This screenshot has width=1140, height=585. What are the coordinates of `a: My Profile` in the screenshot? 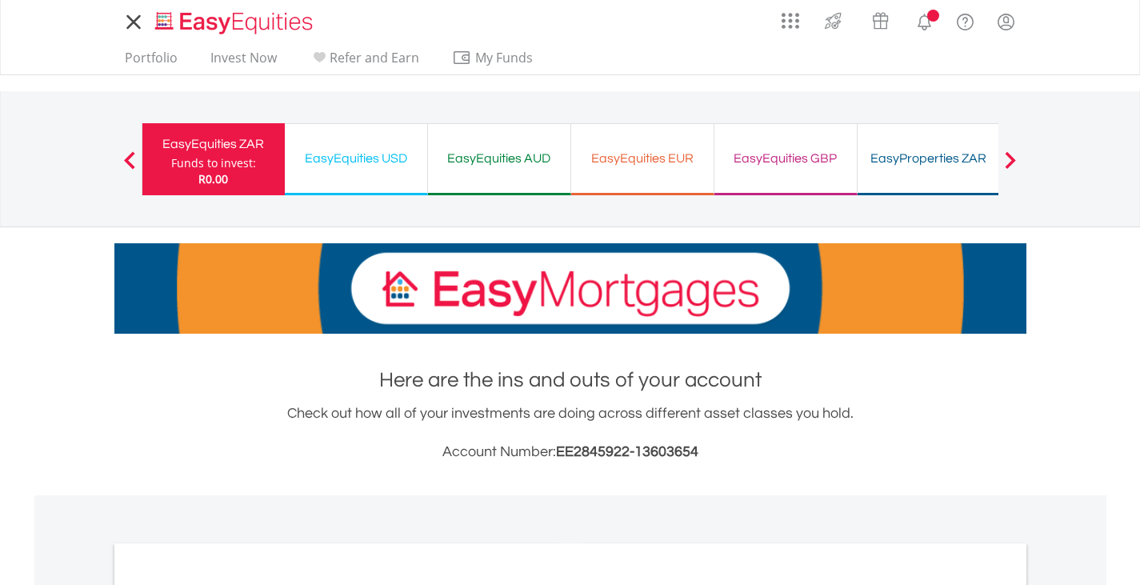 It's located at (1006, 22).